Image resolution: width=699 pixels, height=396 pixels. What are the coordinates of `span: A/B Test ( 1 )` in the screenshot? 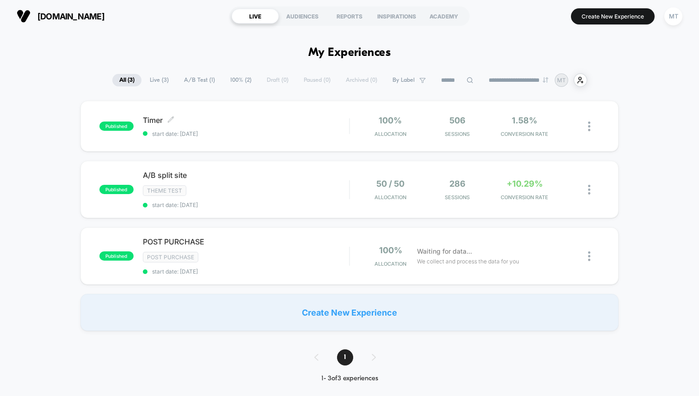 It's located at (199, 80).